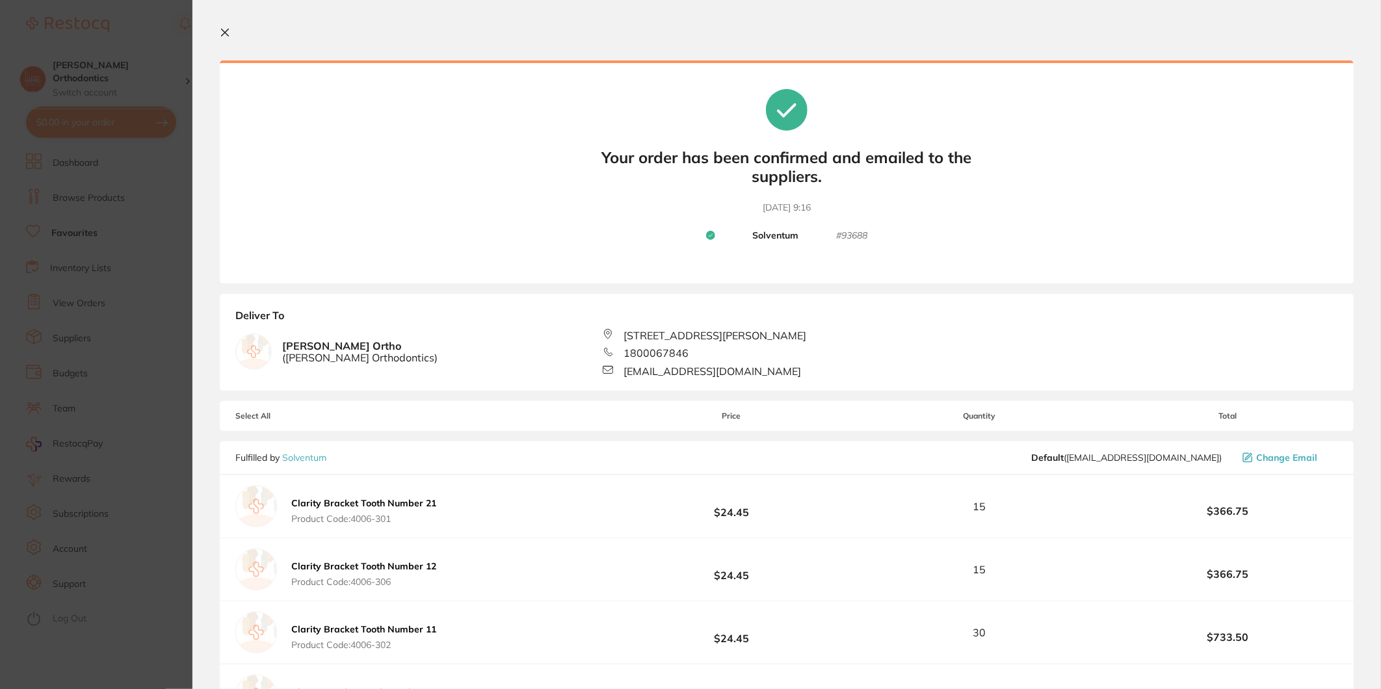 The image size is (1381, 689). Describe the element at coordinates (364, 582) in the screenshot. I see `span: Product Code: 4006-306` at that location.